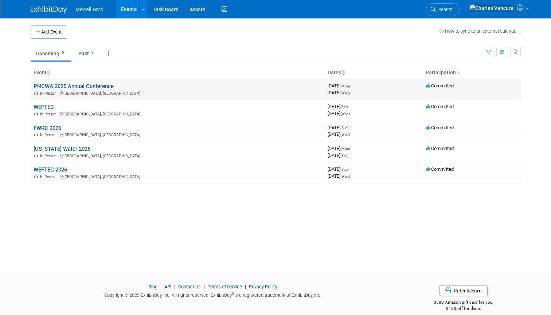 The image size is (551, 315). What do you see at coordinates (225, 287) in the screenshot?
I see `a: Terms of Service` at bounding box center [225, 287].